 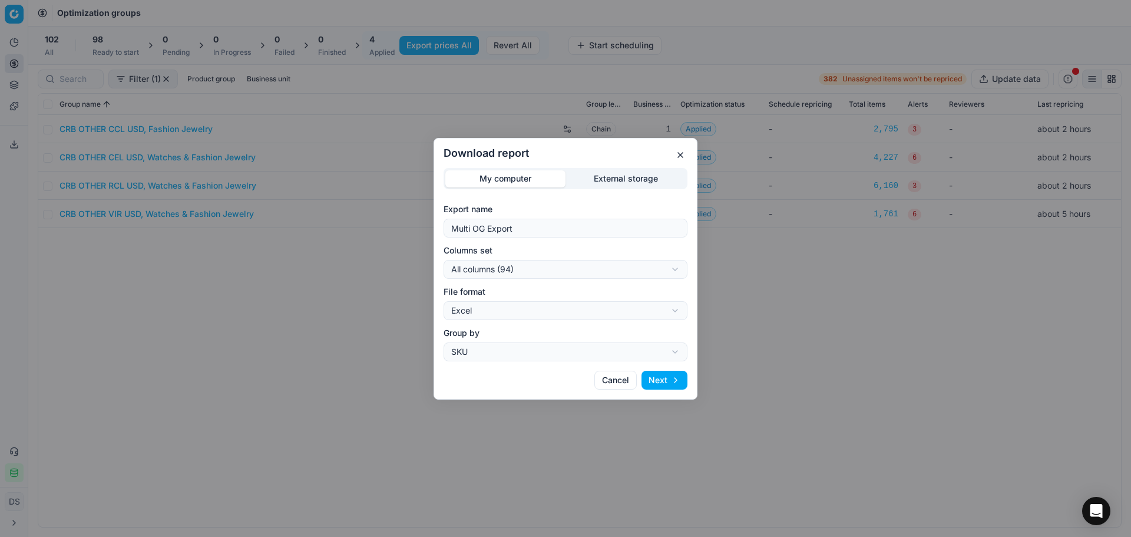 I want to click on label: File format, so click(x=565, y=292).